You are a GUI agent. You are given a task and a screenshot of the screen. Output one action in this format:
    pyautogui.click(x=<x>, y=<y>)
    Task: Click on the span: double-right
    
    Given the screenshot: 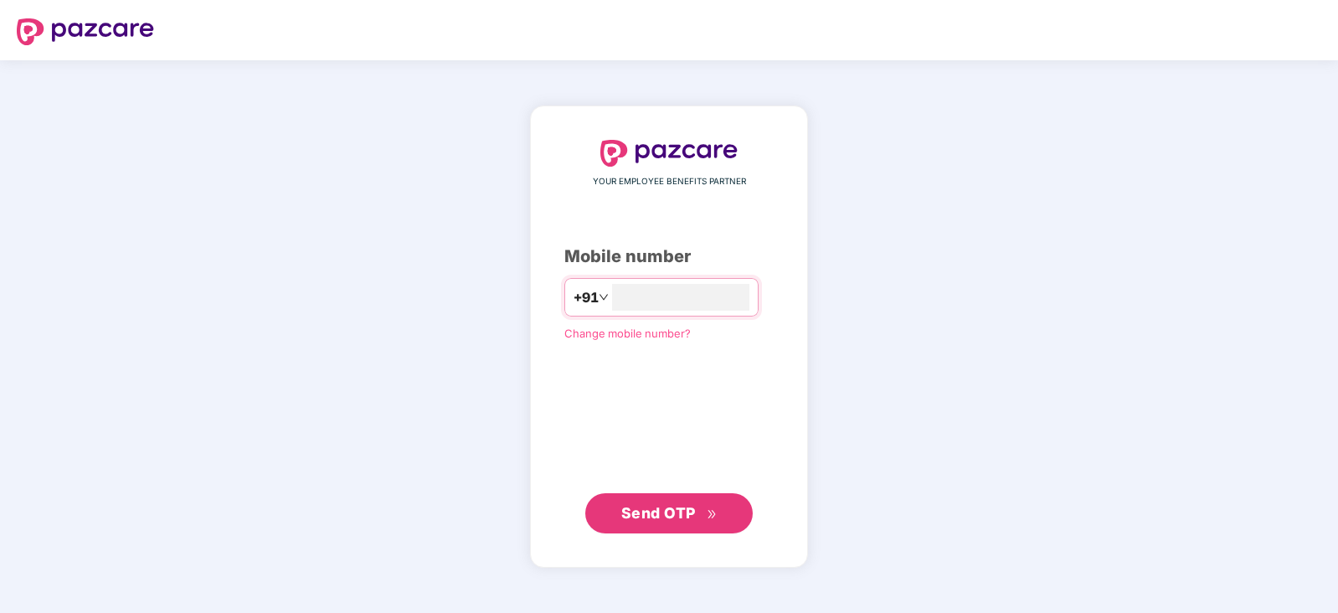 What is the action you would take?
    pyautogui.click(x=712, y=514)
    